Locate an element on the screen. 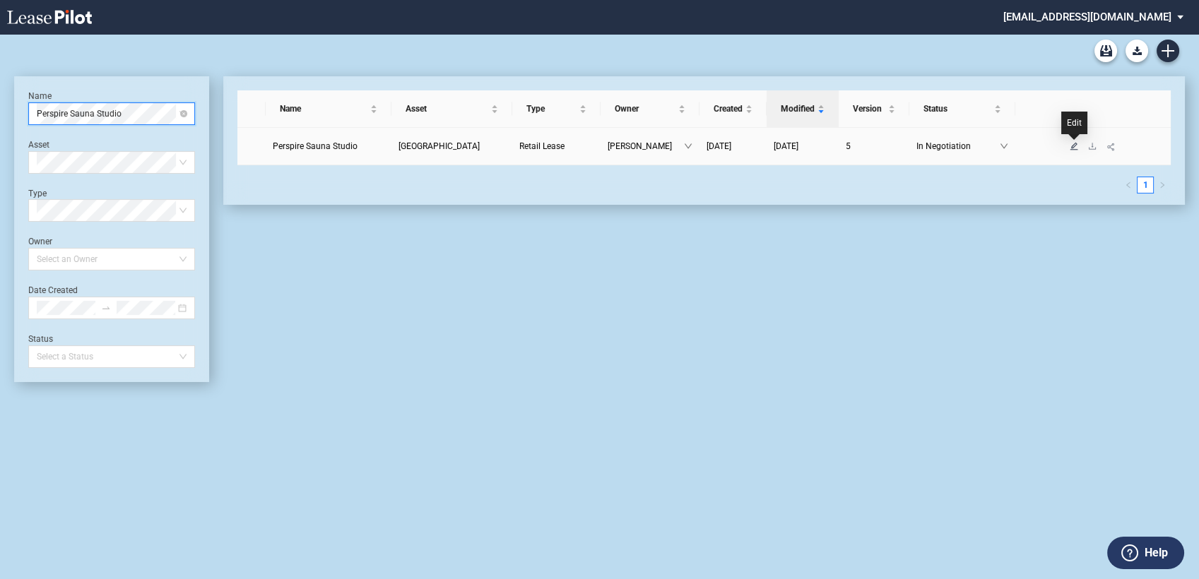 The image size is (1199, 579). button: Download Blank Form is located at coordinates (1137, 51).